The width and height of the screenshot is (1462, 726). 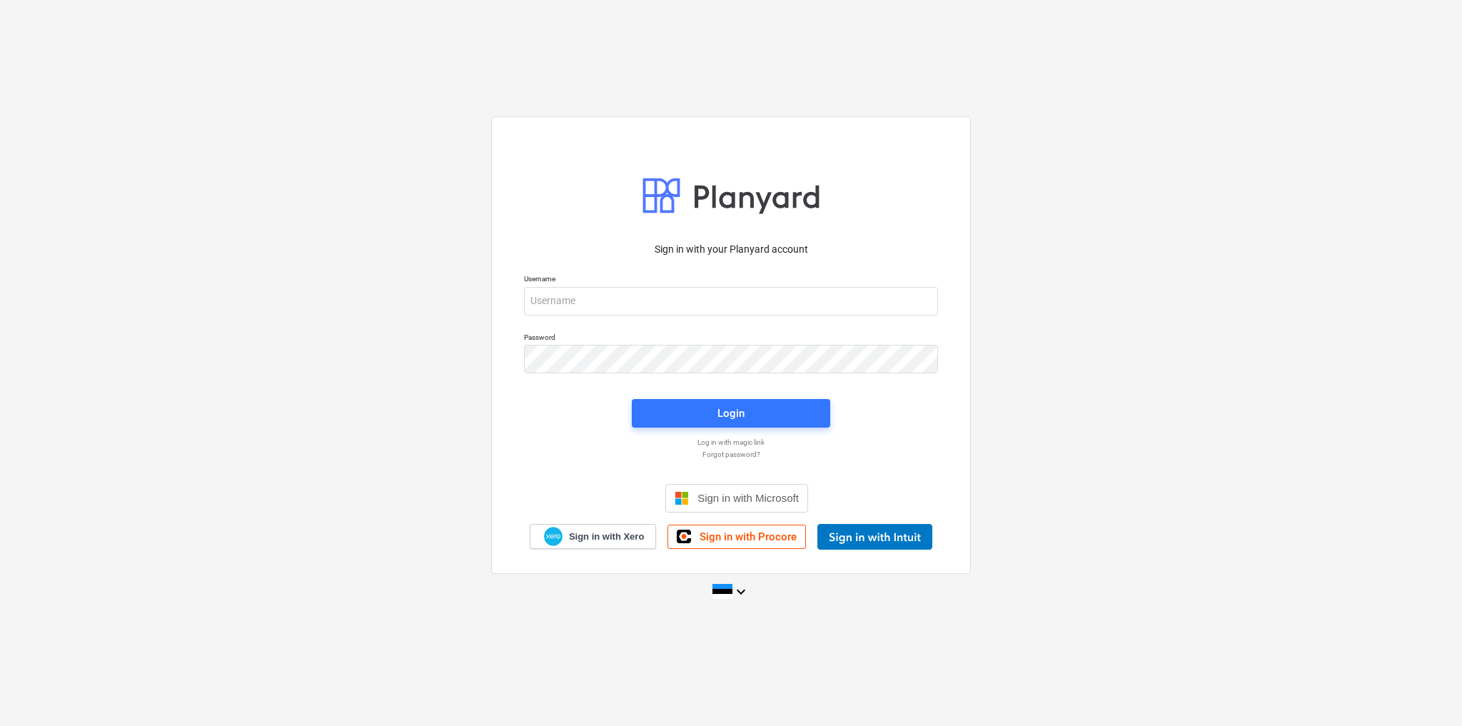 I want to click on span: Sign in with Microsoft, so click(x=748, y=498).